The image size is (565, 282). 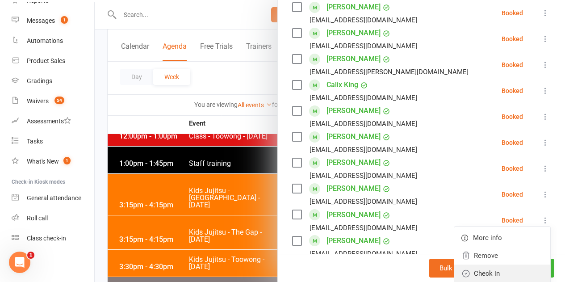 What do you see at coordinates (53, 141) in the screenshot?
I see `a: Tasks` at bounding box center [53, 141].